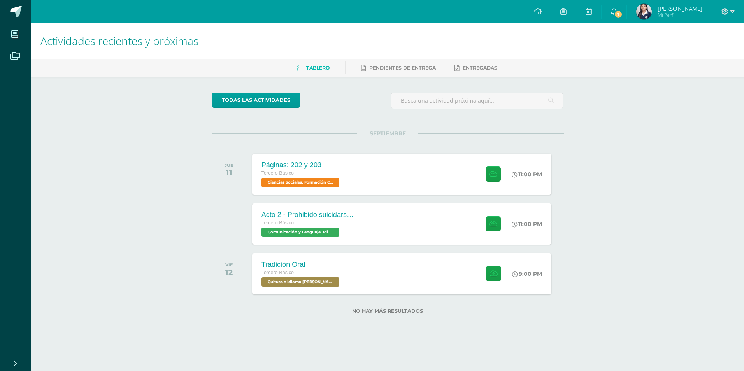  Describe the element at coordinates (318, 68) in the screenshot. I see `span: Tablero` at that location.